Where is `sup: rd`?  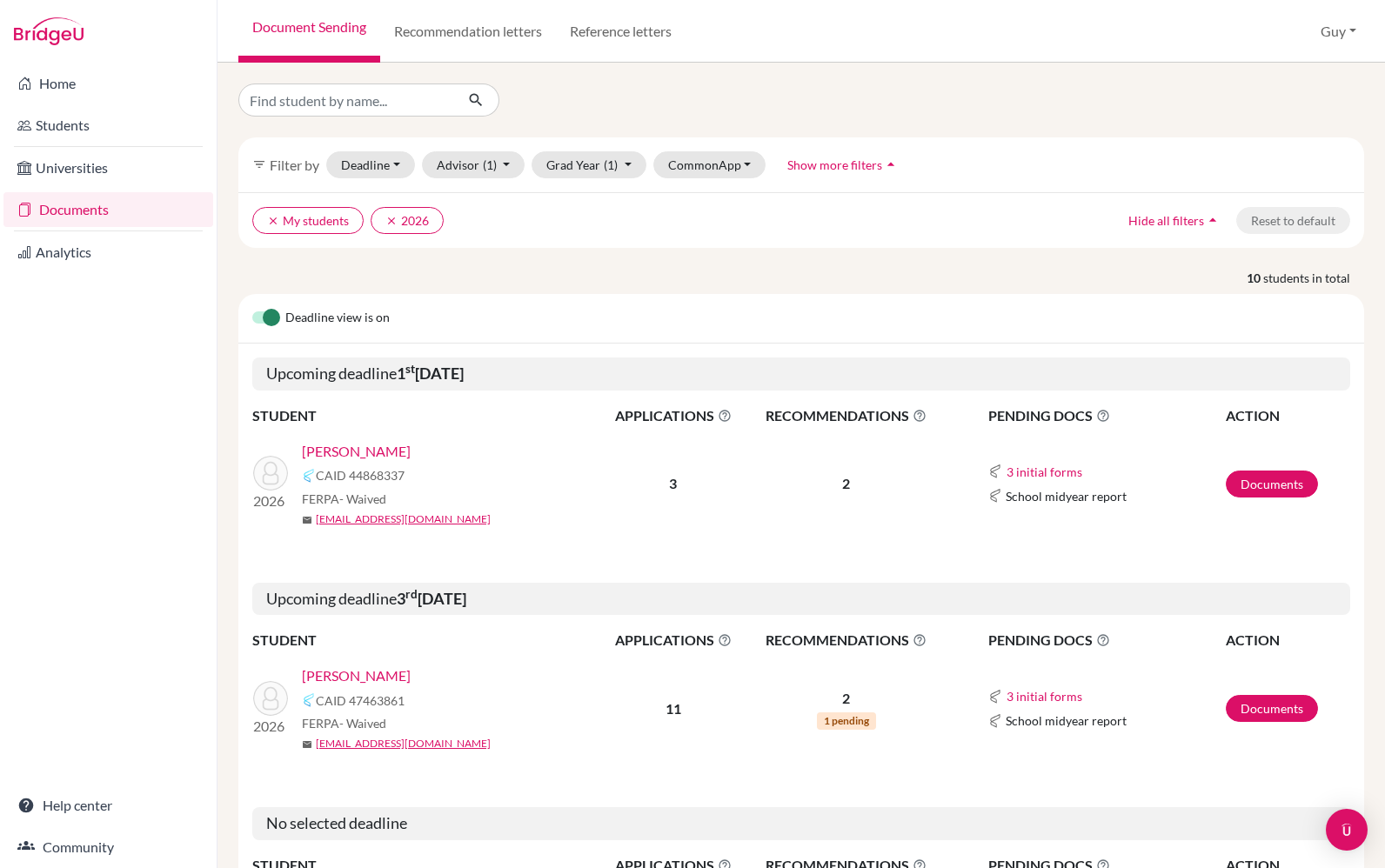 sup: rd is located at coordinates (412, 594).